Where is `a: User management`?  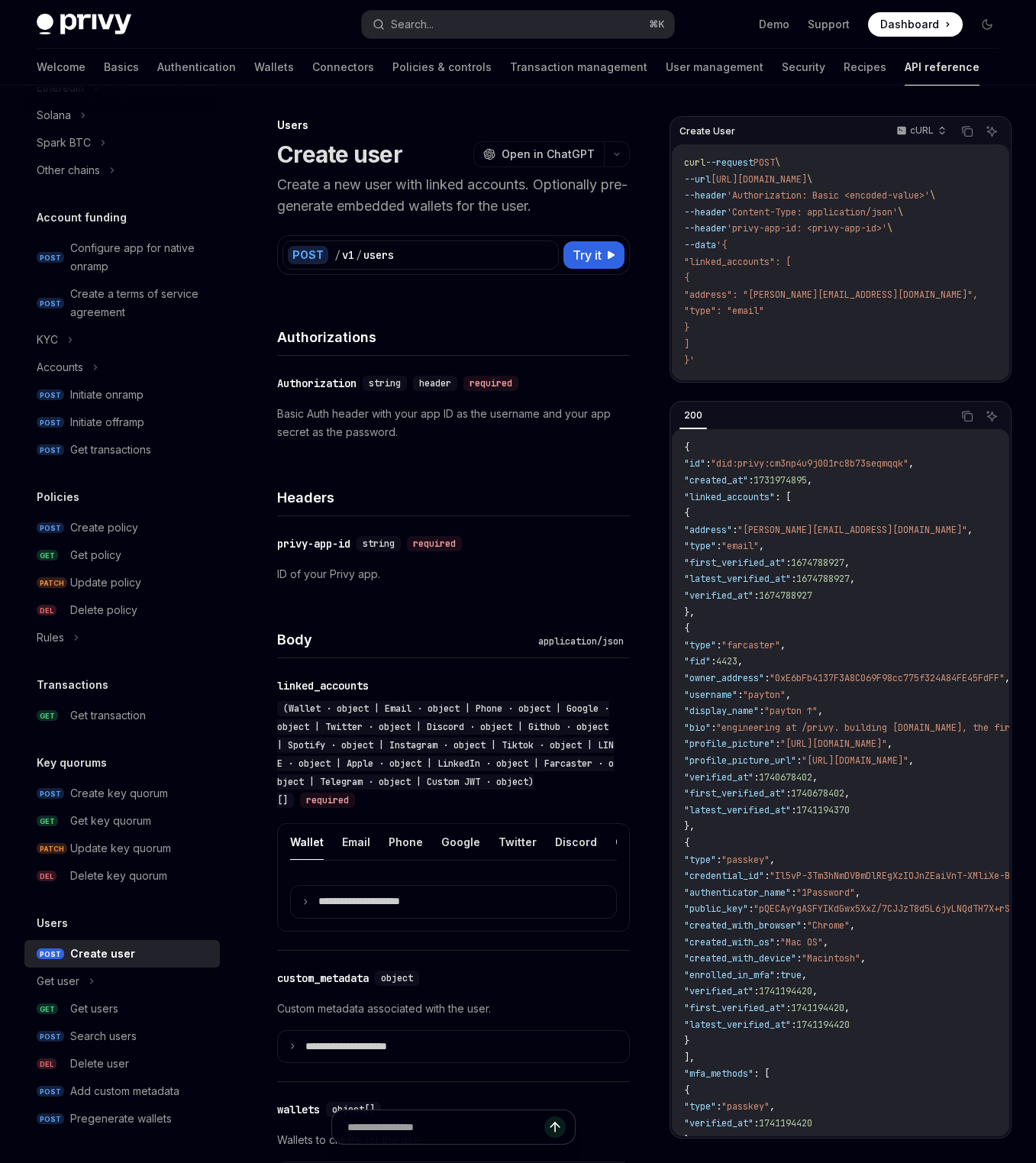
a: User management is located at coordinates (715, 67).